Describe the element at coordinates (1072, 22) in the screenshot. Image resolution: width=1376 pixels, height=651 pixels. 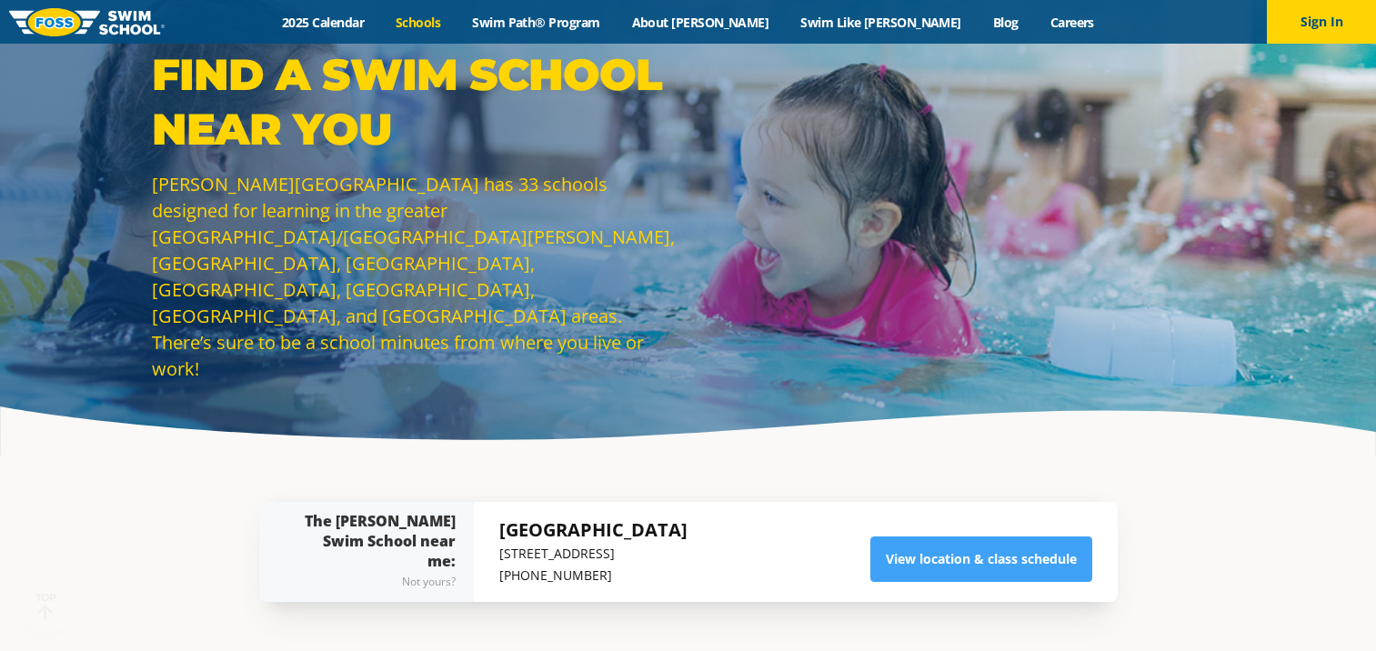
I see `a: Careers` at that location.